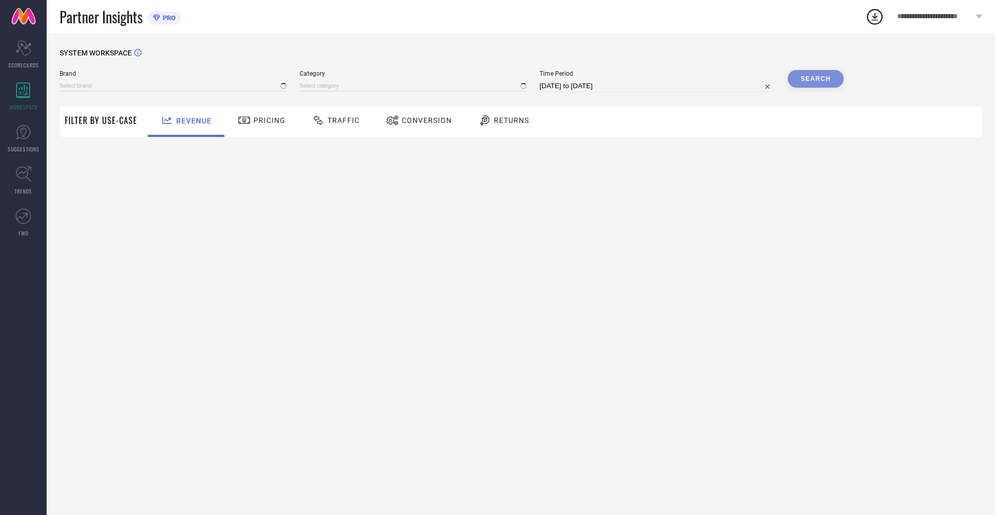  Describe the element at coordinates (511, 120) in the screenshot. I see `span: Returns` at that location.